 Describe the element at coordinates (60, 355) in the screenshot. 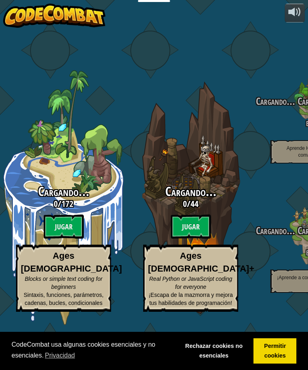

I see `a: learn more about cookies` at that location.